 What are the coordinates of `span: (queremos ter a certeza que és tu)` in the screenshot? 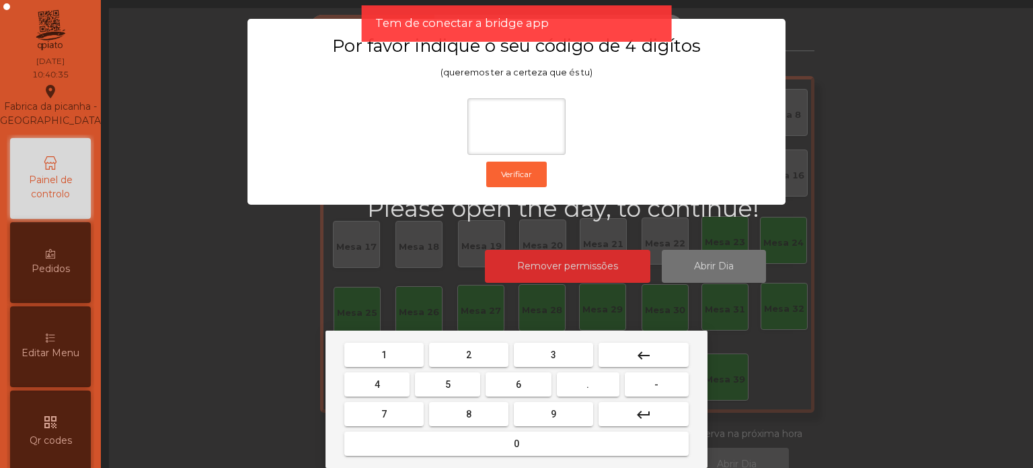 It's located at (517, 72).